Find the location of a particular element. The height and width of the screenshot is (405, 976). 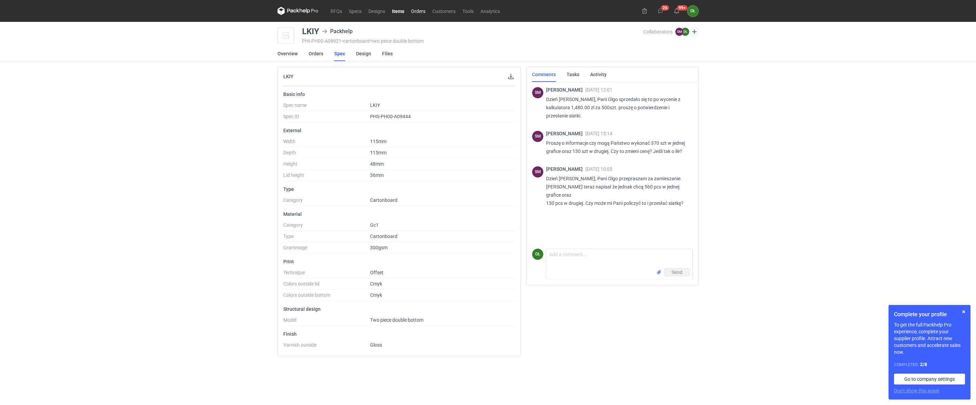

button: OŁ is located at coordinates (693, 11).